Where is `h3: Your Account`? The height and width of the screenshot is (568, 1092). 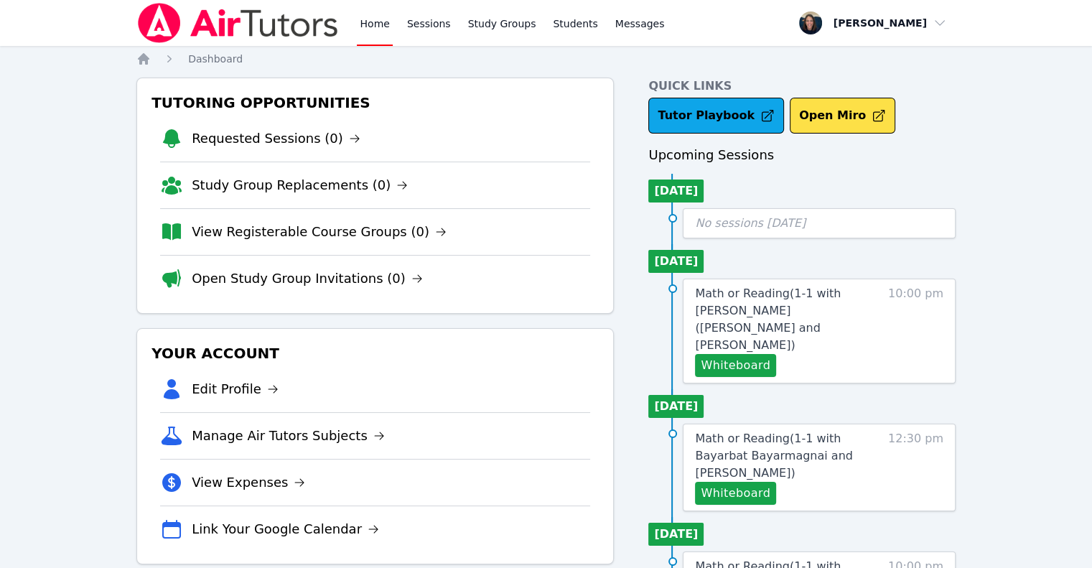
h3: Your Account is located at coordinates (375, 353).